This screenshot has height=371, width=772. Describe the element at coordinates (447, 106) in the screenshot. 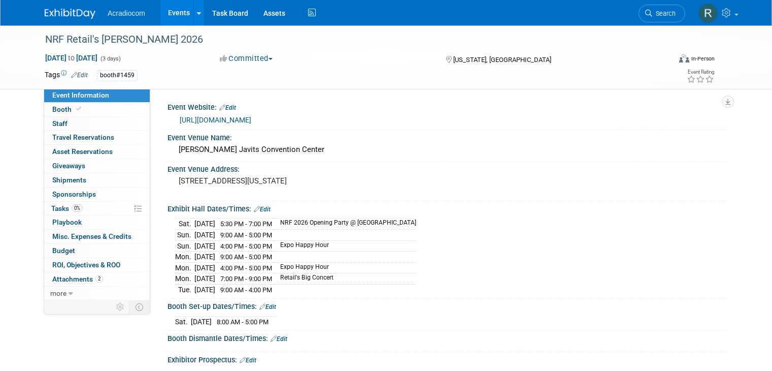

I see `div: Event Website:` at that location.